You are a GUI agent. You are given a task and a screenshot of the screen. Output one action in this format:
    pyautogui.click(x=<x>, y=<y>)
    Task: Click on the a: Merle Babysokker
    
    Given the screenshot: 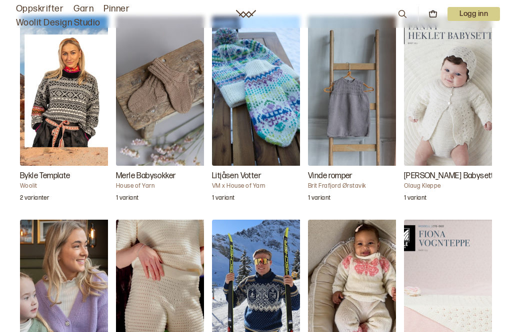 What is the action you would take?
    pyautogui.click(x=160, y=112)
    